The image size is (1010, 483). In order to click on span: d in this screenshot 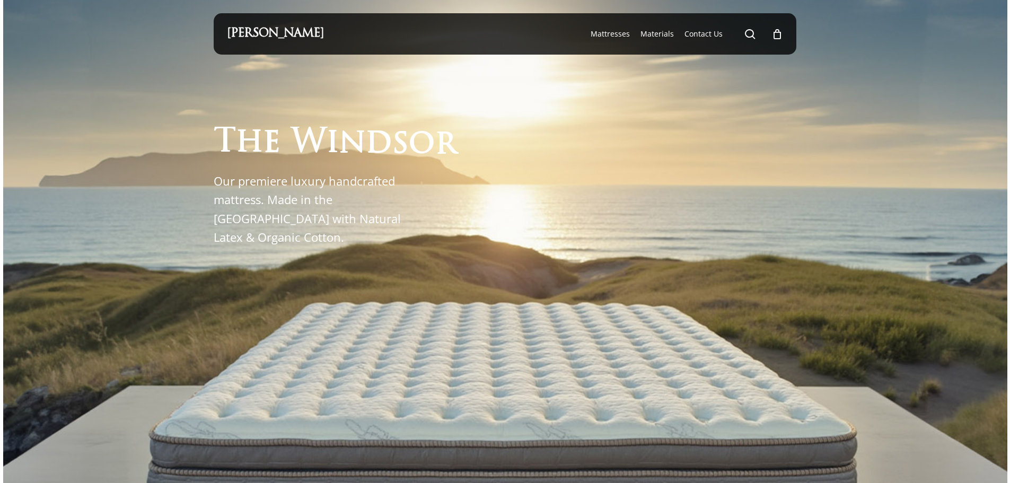, I will do `click(378, 144)`.